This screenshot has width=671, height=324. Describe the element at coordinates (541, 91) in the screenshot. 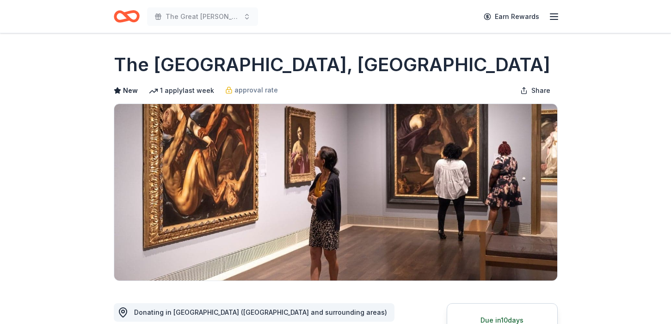

I see `span: Share` at that location.